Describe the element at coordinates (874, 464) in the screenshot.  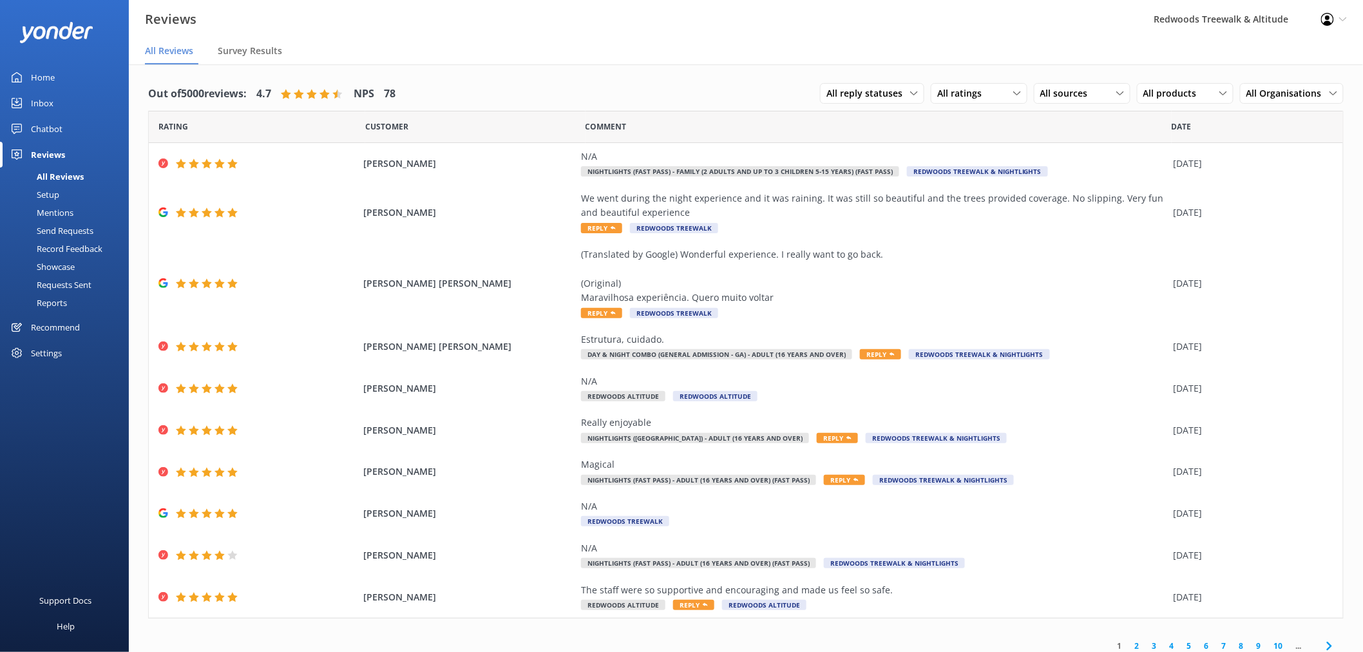
I see `div: Magical` at that location.